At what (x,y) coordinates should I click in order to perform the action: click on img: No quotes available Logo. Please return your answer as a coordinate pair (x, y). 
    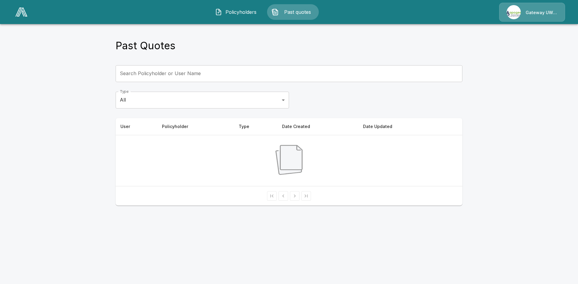
    Looking at the image, I should click on (289, 160).